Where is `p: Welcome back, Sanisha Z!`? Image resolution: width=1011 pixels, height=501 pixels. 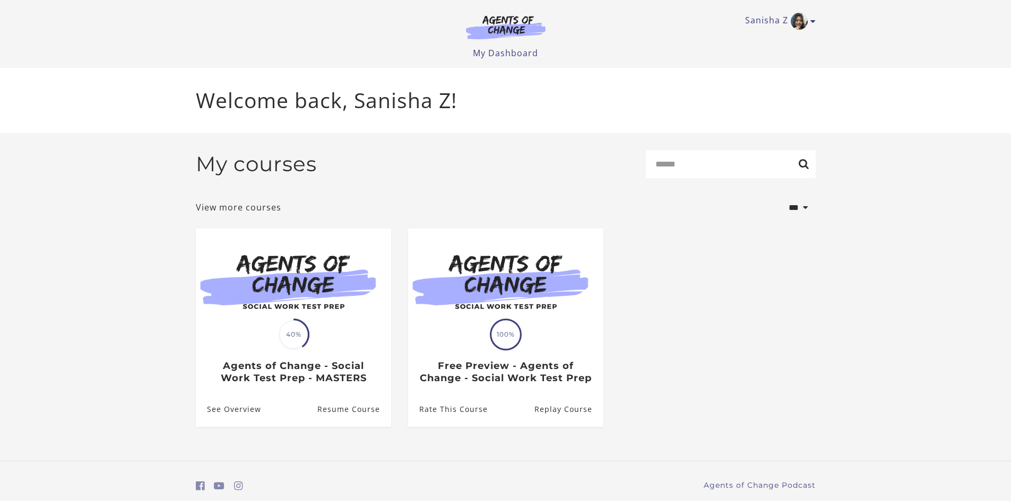
p: Welcome back, Sanisha Z! is located at coordinates (506, 100).